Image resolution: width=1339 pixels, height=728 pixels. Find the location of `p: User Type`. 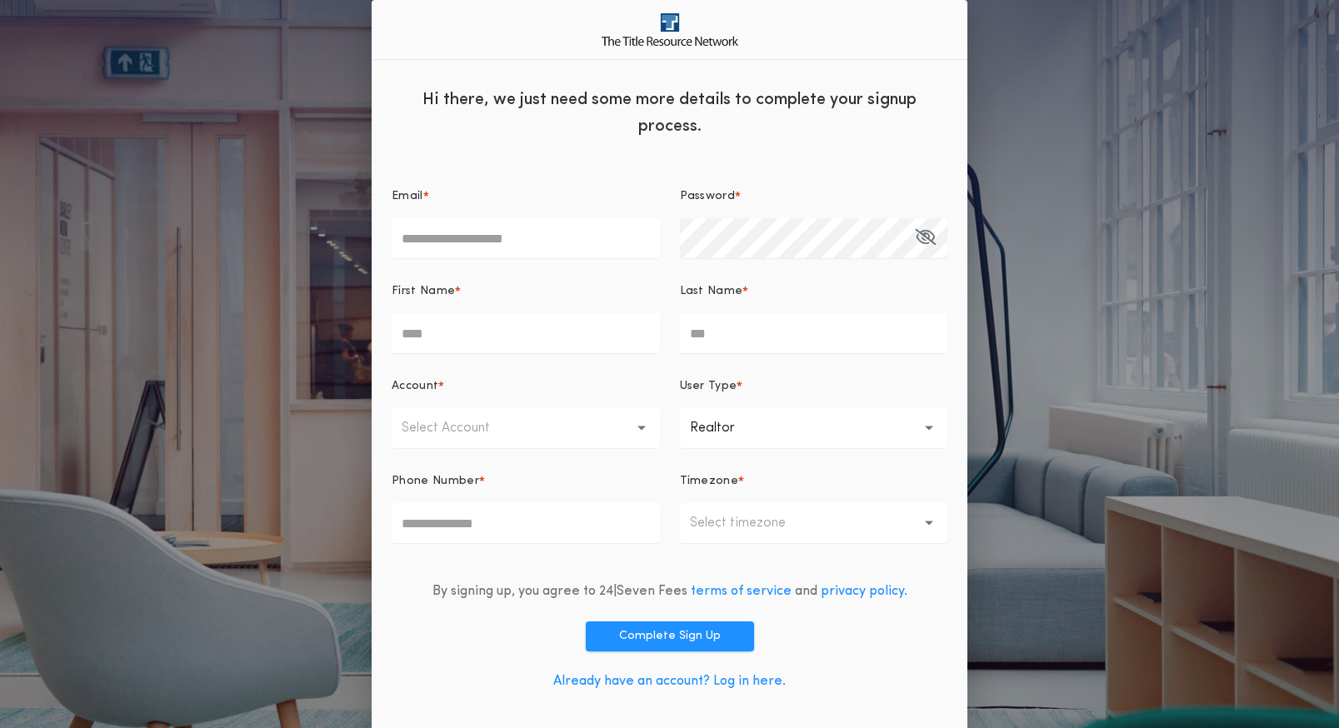

p: User Type is located at coordinates (708, 387).